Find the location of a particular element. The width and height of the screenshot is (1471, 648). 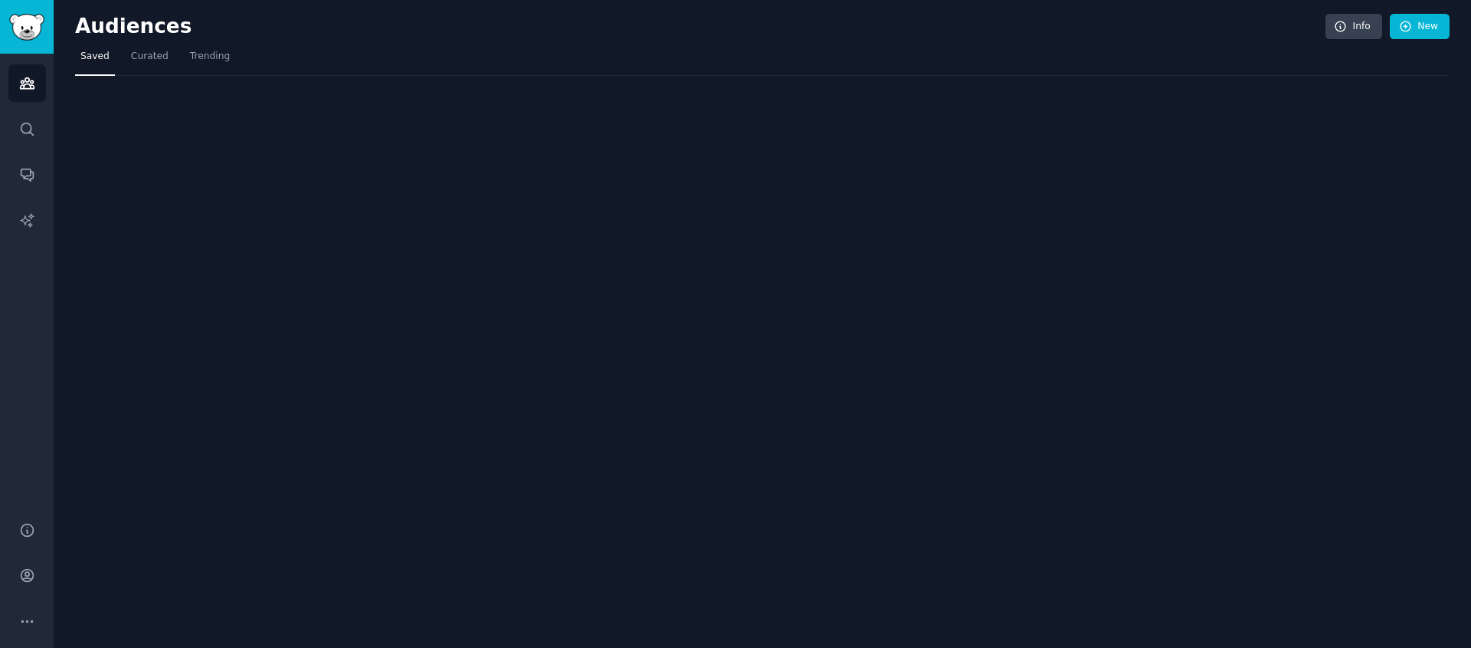

a: Curated is located at coordinates (149, 60).